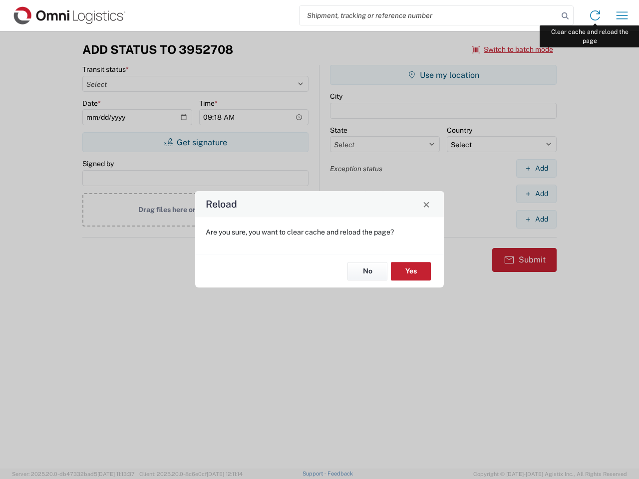 Image resolution: width=639 pixels, height=479 pixels. I want to click on button: No, so click(367, 271).